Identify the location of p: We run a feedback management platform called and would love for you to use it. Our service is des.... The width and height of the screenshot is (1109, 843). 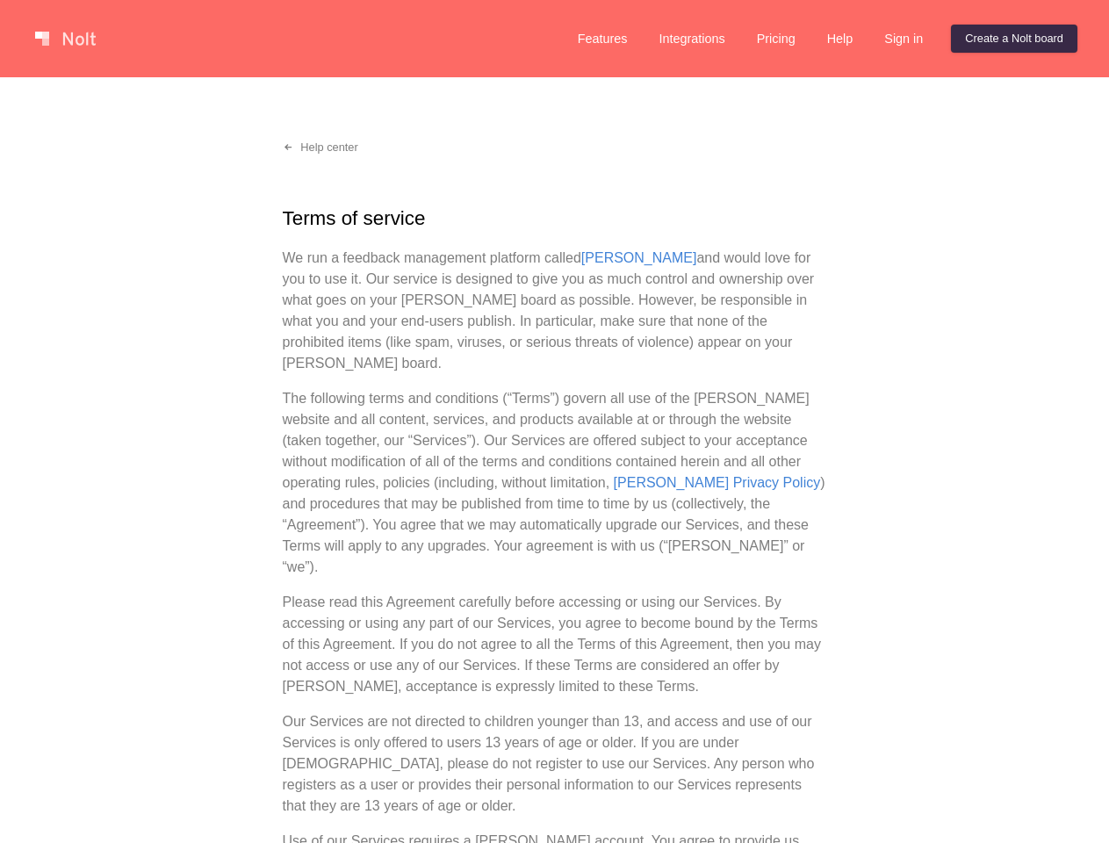
(555, 311).